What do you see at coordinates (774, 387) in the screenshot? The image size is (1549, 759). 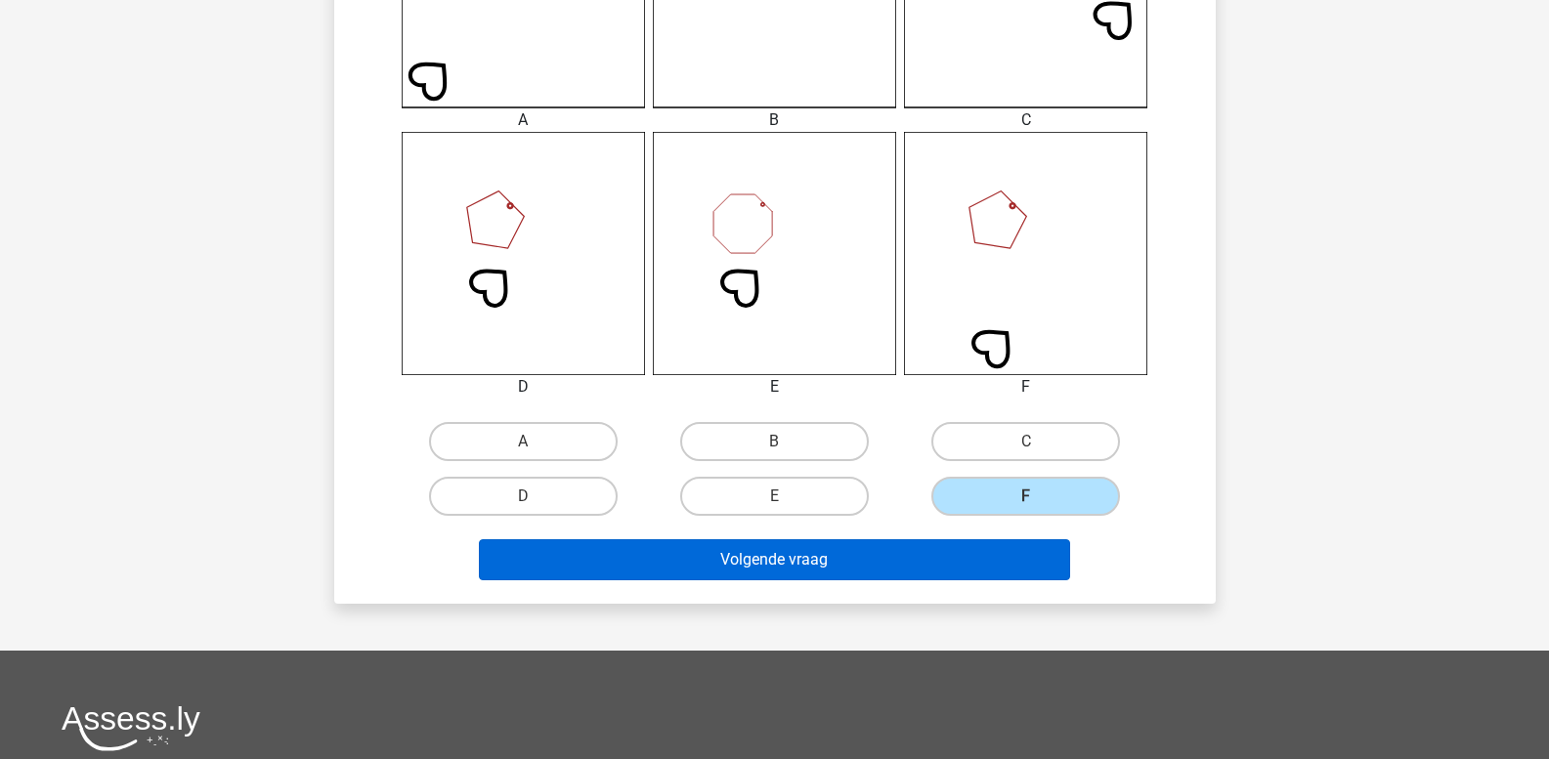 I see `div: E` at bounding box center [774, 387].